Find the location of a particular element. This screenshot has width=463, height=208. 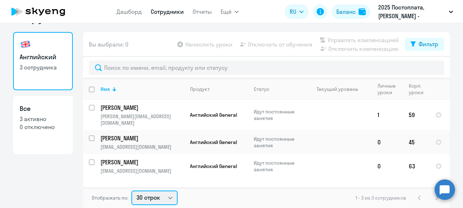

a: Английский3 сотрудника is located at coordinates (43, 61).